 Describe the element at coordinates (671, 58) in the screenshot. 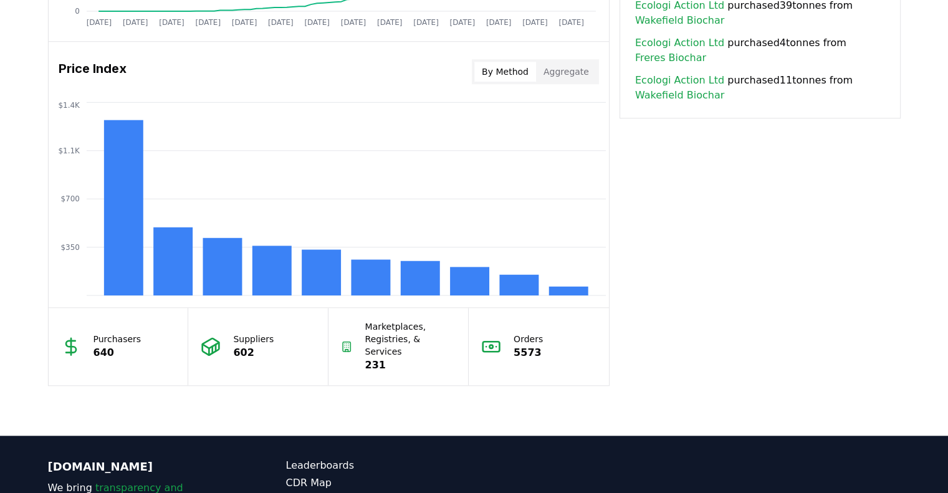

I see `a: Freres Biochar` at that location.